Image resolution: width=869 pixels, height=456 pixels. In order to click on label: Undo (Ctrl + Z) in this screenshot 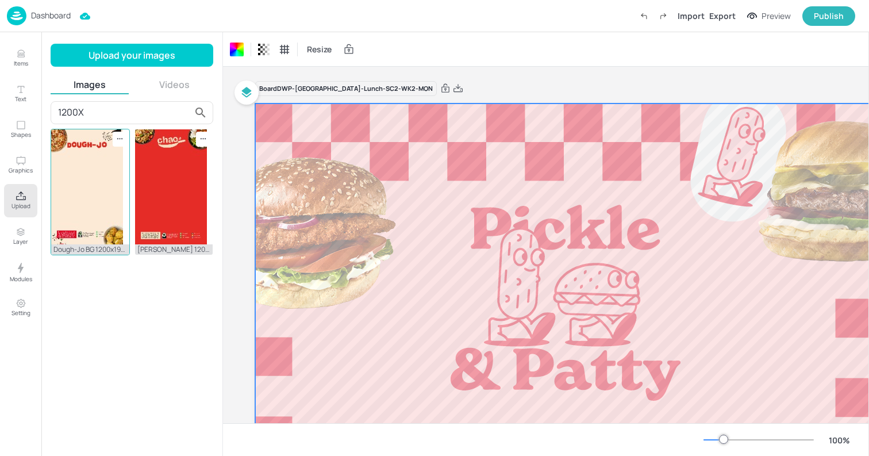, I will do `click(644, 16)`.